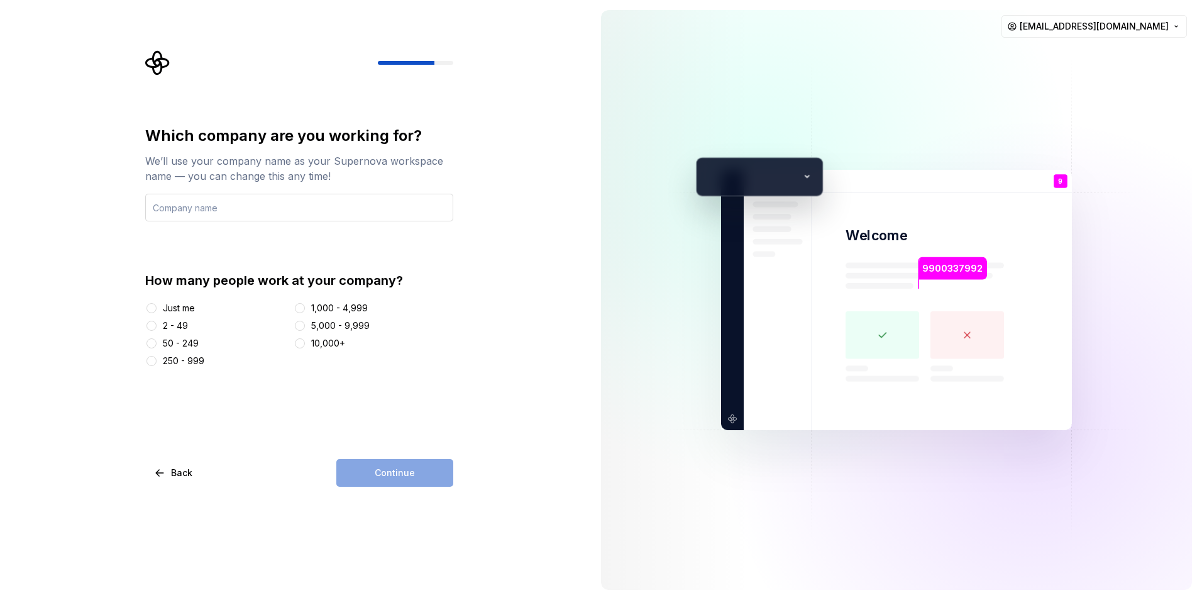 The height and width of the screenshot is (600, 1202). I want to click on div: 2 - 49, so click(175, 326).